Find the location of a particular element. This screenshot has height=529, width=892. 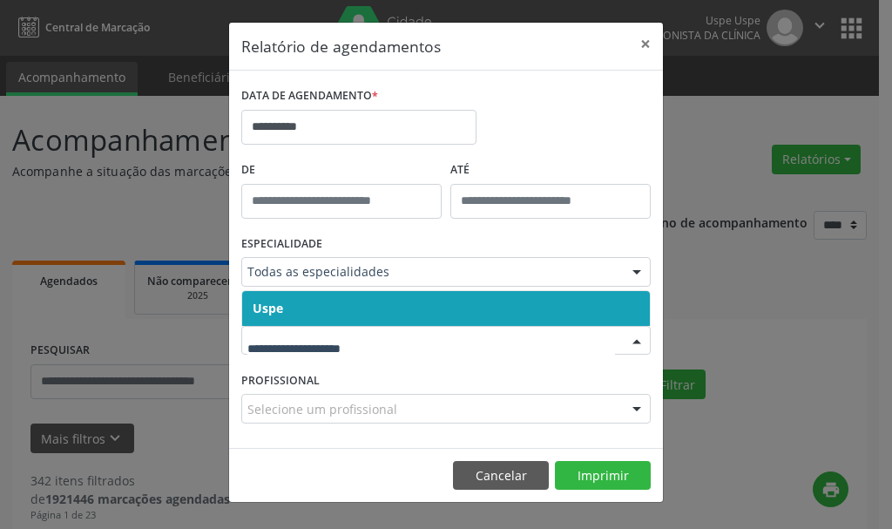

label: ESPECIALIDADE is located at coordinates (281, 244).